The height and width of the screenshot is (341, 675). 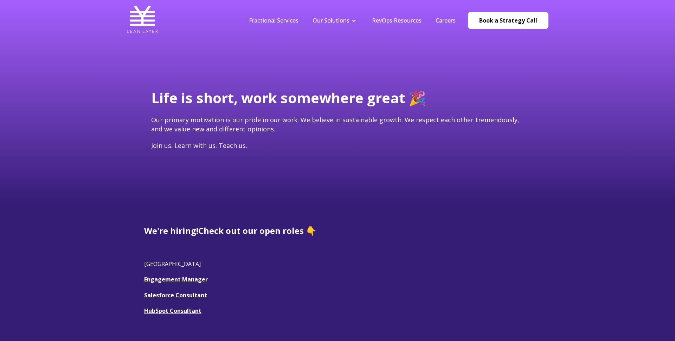 I want to click on div: Navigation Menu, so click(x=352, y=20).